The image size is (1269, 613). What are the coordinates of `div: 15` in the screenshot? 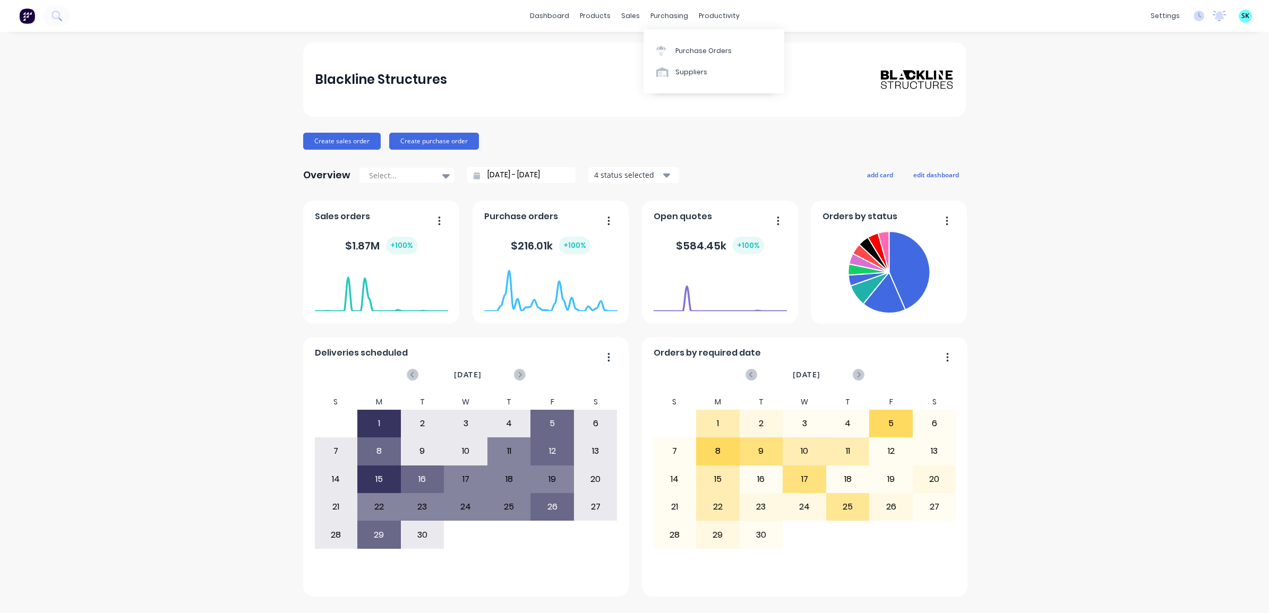 It's located at (718, 480).